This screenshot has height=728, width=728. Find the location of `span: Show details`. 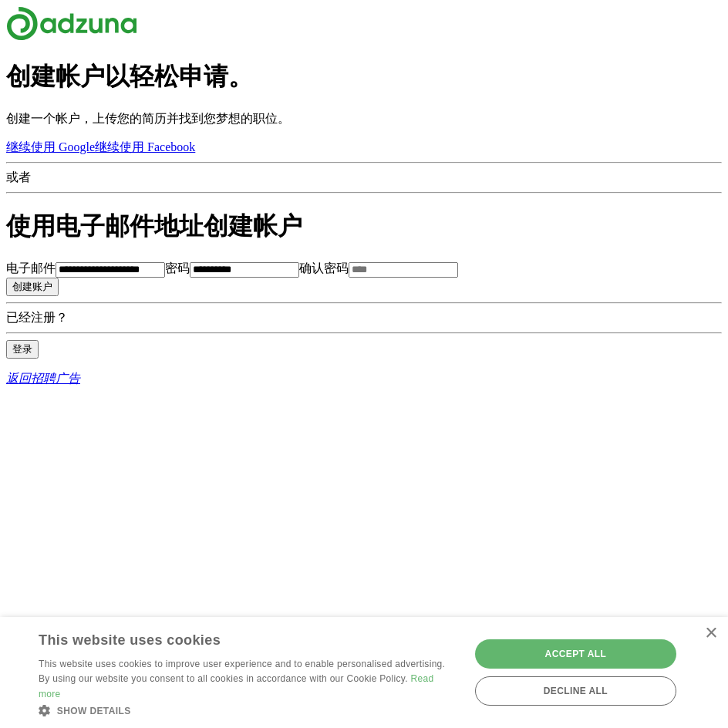

span: Show details is located at coordinates (94, 711).